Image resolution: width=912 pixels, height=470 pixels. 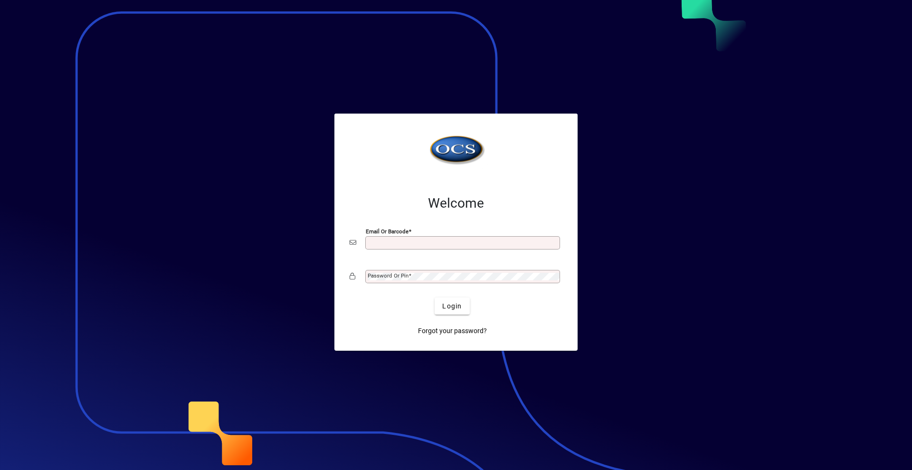 What do you see at coordinates (452, 306) in the screenshot?
I see `button: Login` at bounding box center [452, 306].